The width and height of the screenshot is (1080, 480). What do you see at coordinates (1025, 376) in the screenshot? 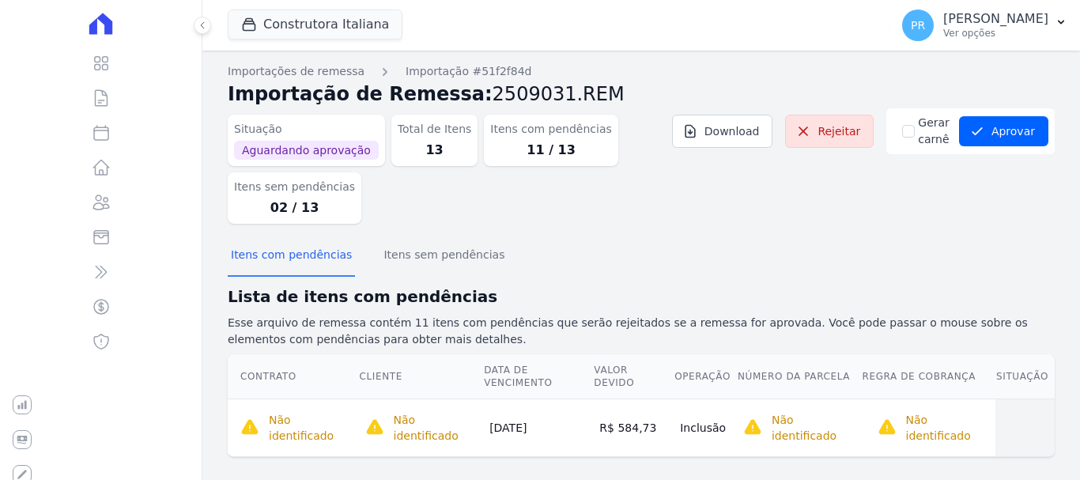
I see `th: Situação` at bounding box center [1025, 376].